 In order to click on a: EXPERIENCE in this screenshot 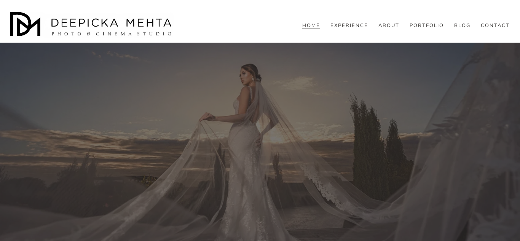, I will do `click(349, 26)`.